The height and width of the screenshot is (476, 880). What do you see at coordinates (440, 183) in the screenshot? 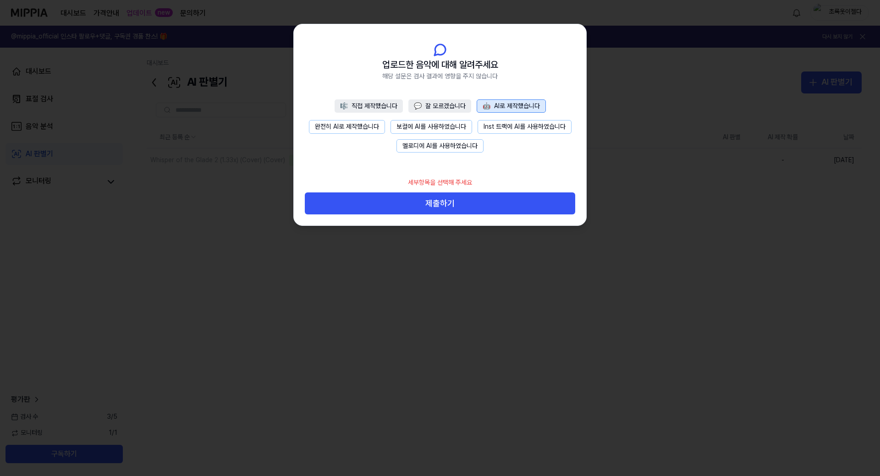
I see `div: 세부항목을 선택해 주세요` at bounding box center [440, 183].